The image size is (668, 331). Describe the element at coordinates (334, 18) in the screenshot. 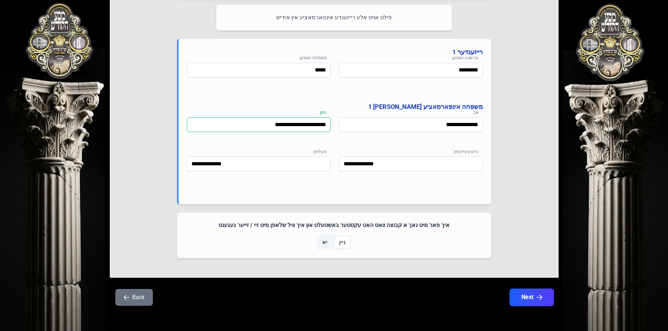

I see `p: פילט אויס אלע רייזענדע אינפארמאציע אין אידיש` at that location.